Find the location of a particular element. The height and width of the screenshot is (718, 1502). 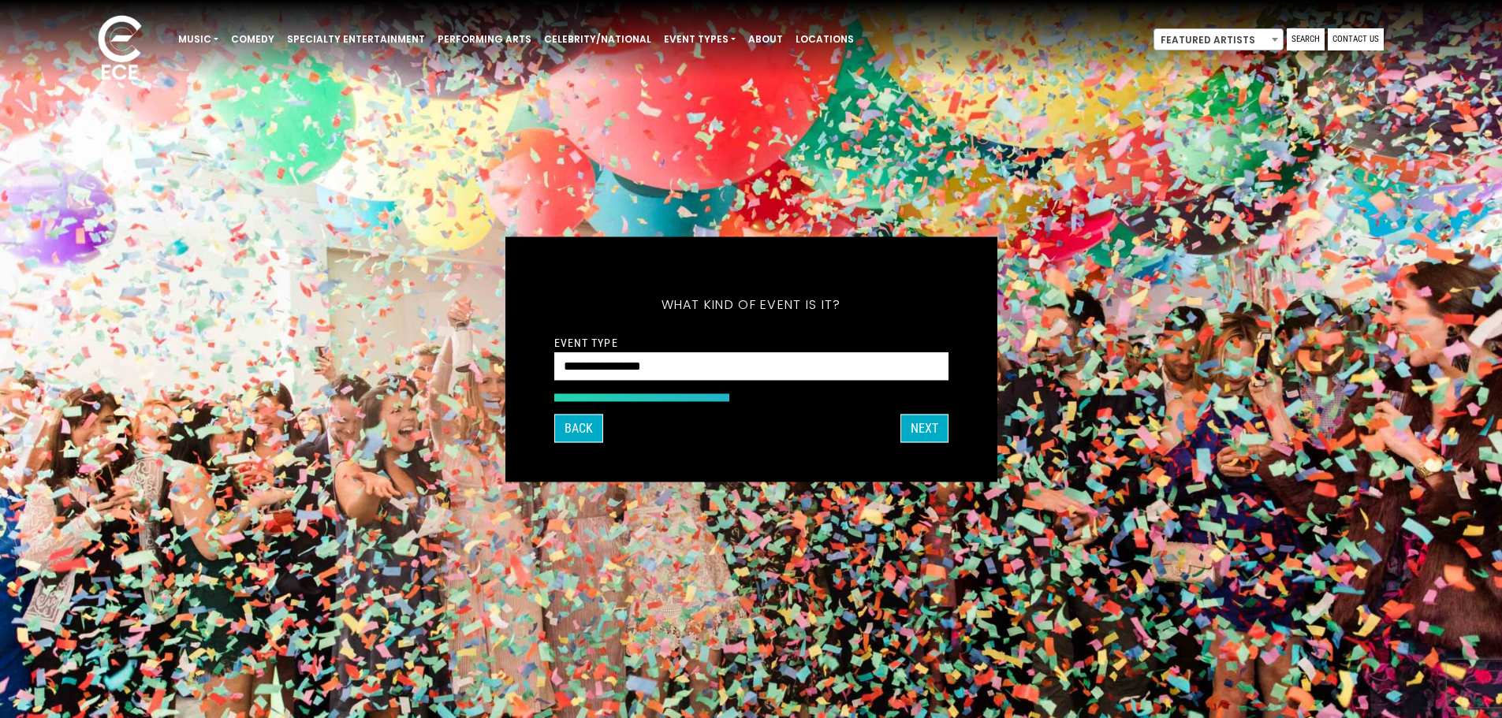

button: Next is located at coordinates (924, 428).